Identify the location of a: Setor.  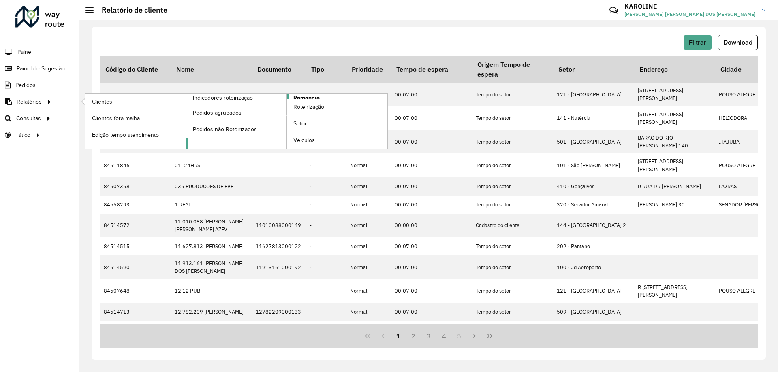
(337, 124).